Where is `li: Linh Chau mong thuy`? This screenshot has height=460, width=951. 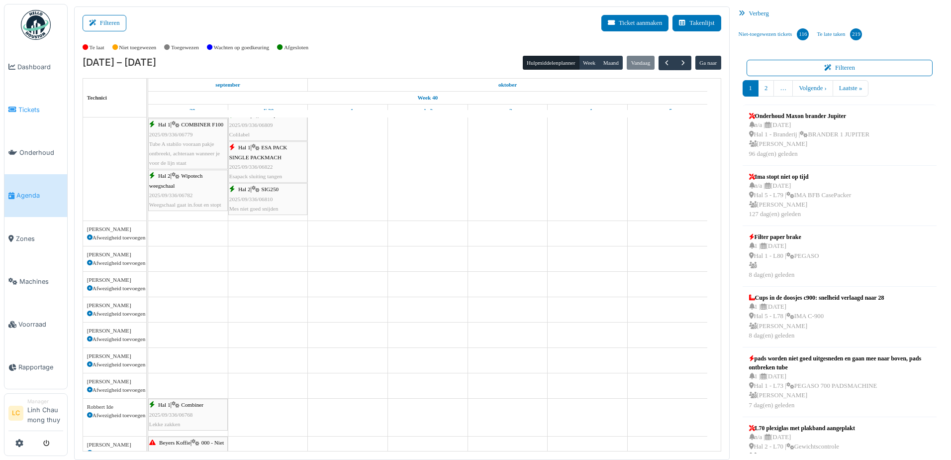
li: Linh Chau mong thuy is located at coordinates (45, 413).